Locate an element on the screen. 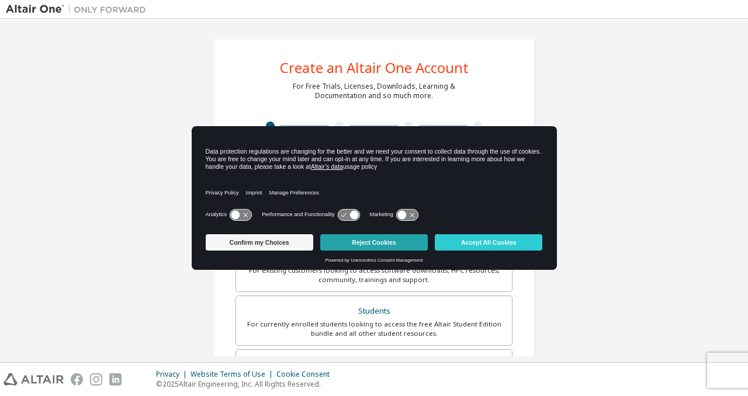 Image resolution: width=748 pixels, height=396 pixels. div: Create an Altair One Account is located at coordinates (374, 68).